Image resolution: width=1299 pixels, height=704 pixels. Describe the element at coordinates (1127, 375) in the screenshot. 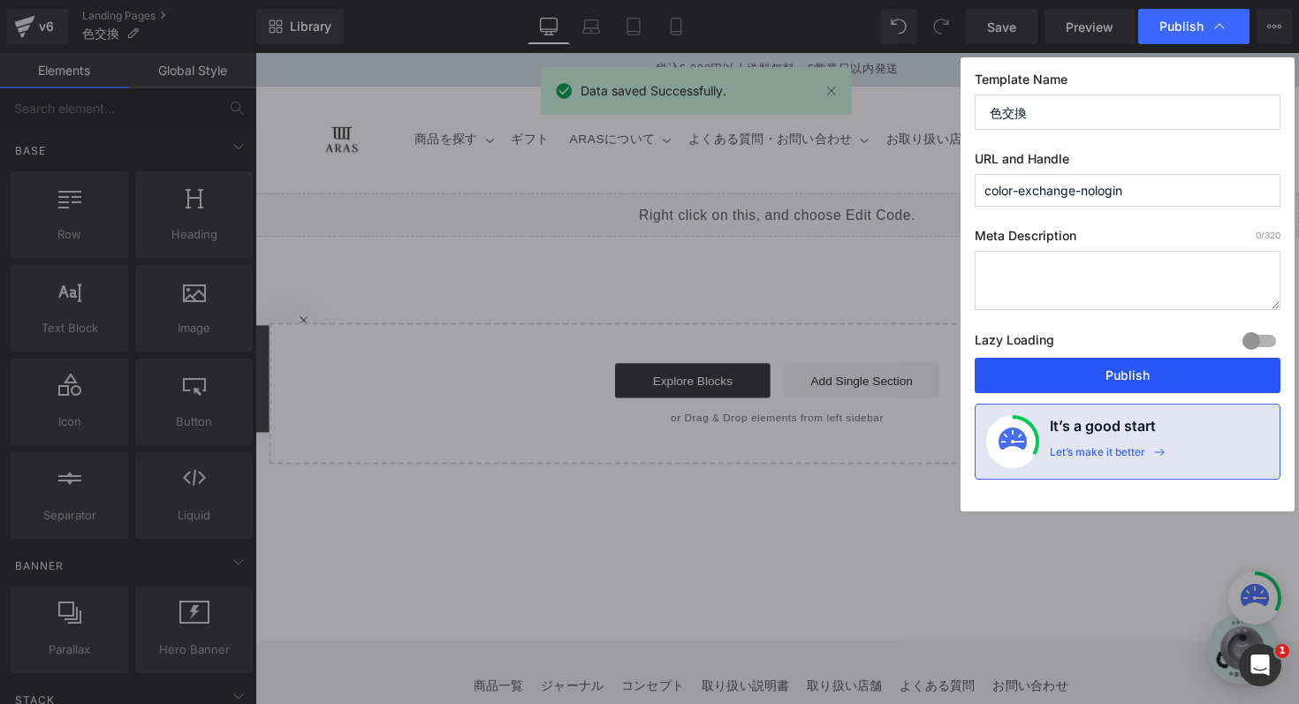

I see `button: Publish` at that location.